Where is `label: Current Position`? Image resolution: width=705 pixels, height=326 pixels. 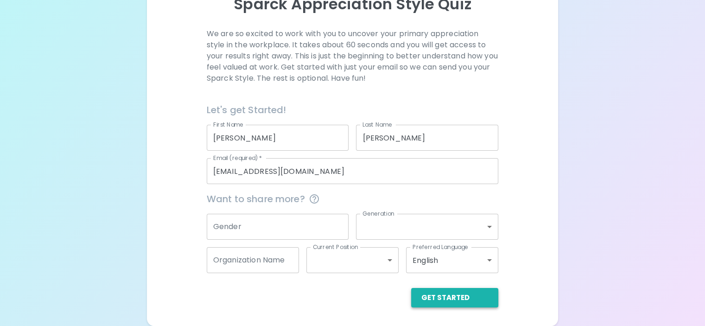
label: Current Position is located at coordinates (335, 246).